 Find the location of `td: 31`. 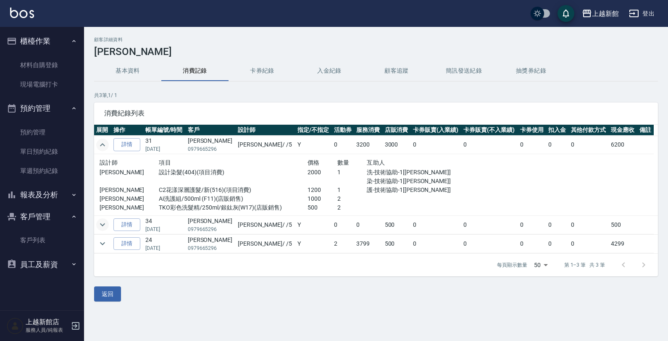

td: 31 is located at coordinates (164, 145).